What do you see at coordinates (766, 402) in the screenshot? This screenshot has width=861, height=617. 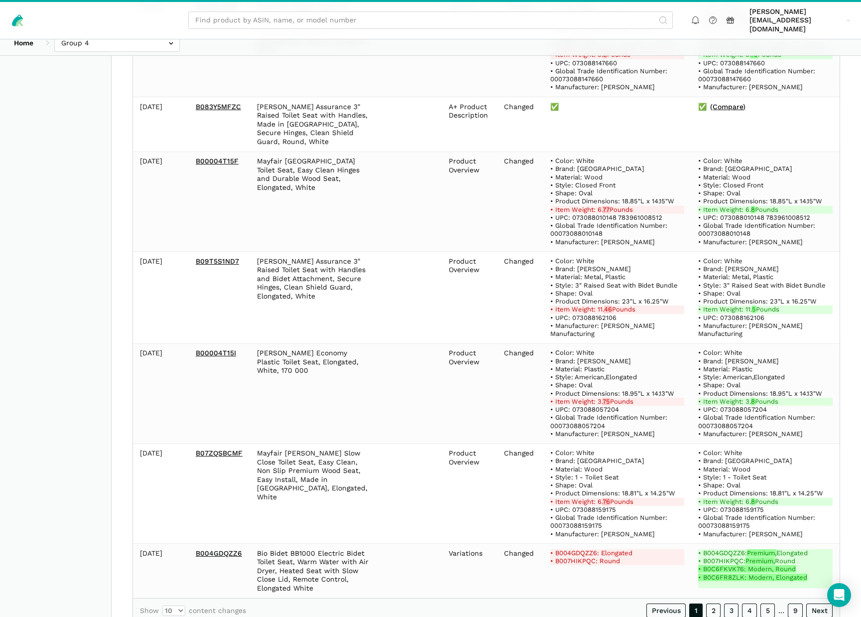 I see `ins: • Item Weight: 3. Pounds` at bounding box center [766, 402].